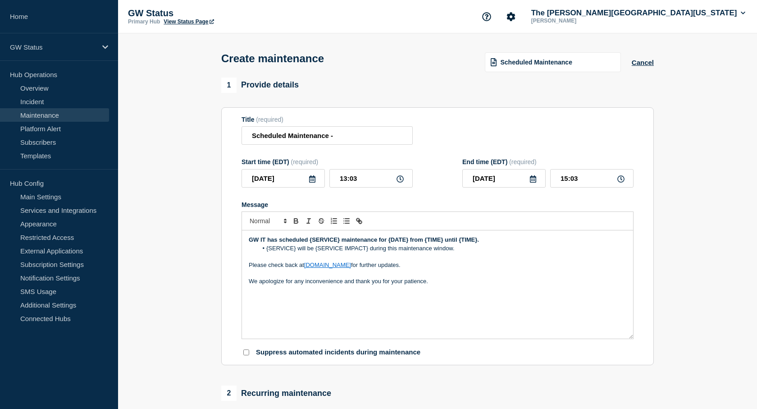 This screenshot has height=409, width=757. I want to click on p: Suppress automated incidents during maintenance, so click(338, 352).